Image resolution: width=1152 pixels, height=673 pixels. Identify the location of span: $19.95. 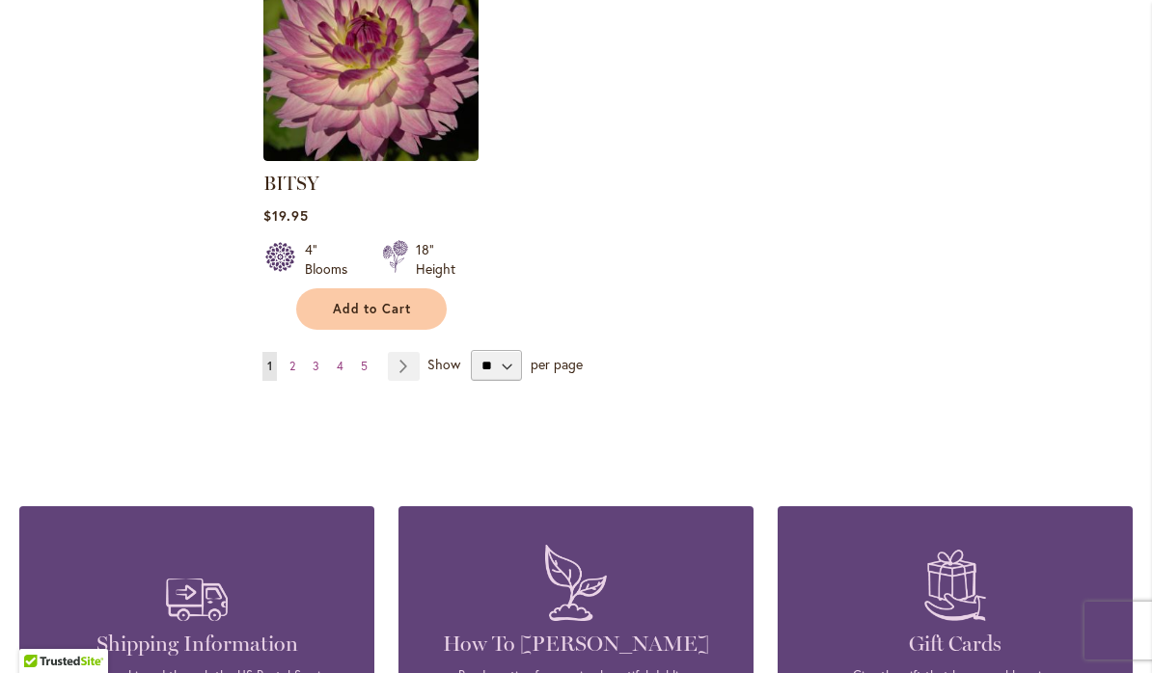
(286, 215).